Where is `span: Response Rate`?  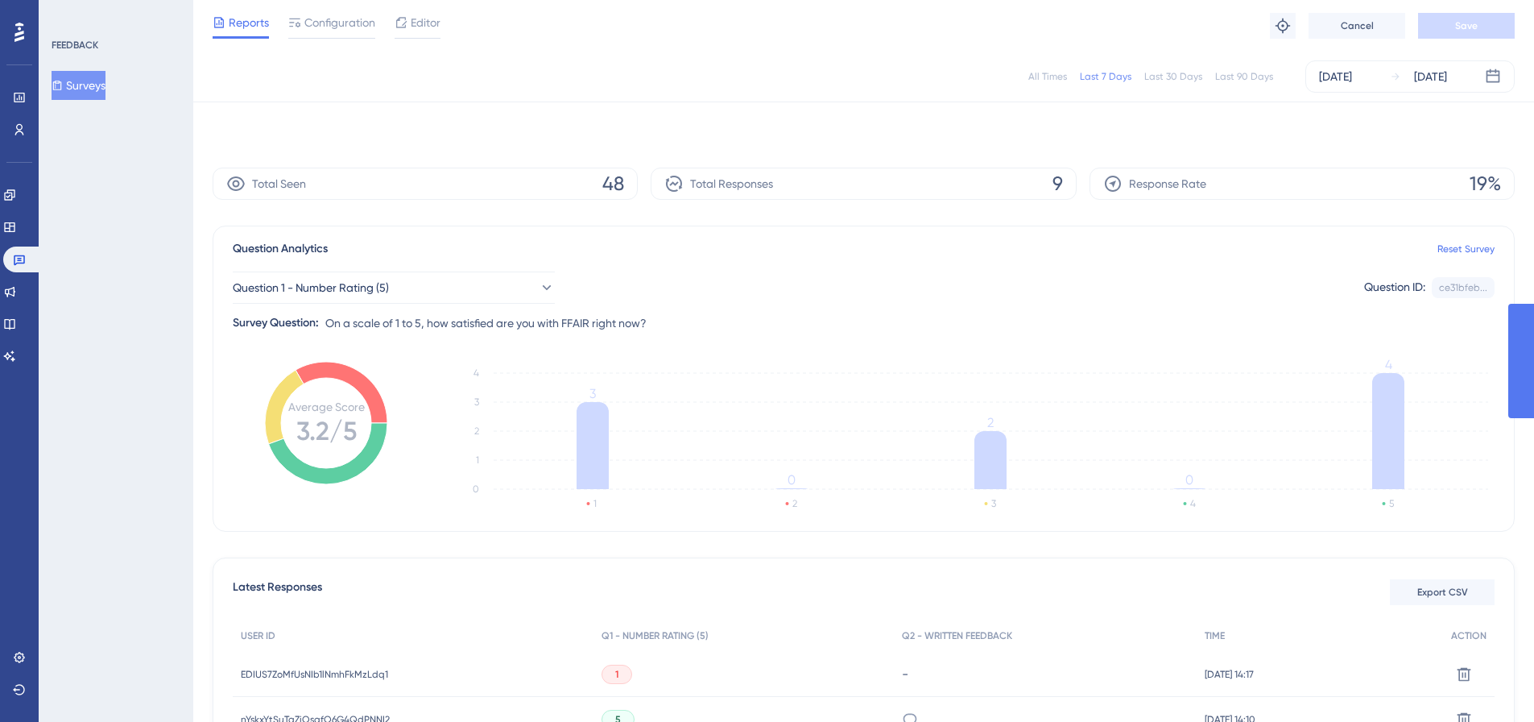
span: Response Rate is located at coordinates (1168, 184).